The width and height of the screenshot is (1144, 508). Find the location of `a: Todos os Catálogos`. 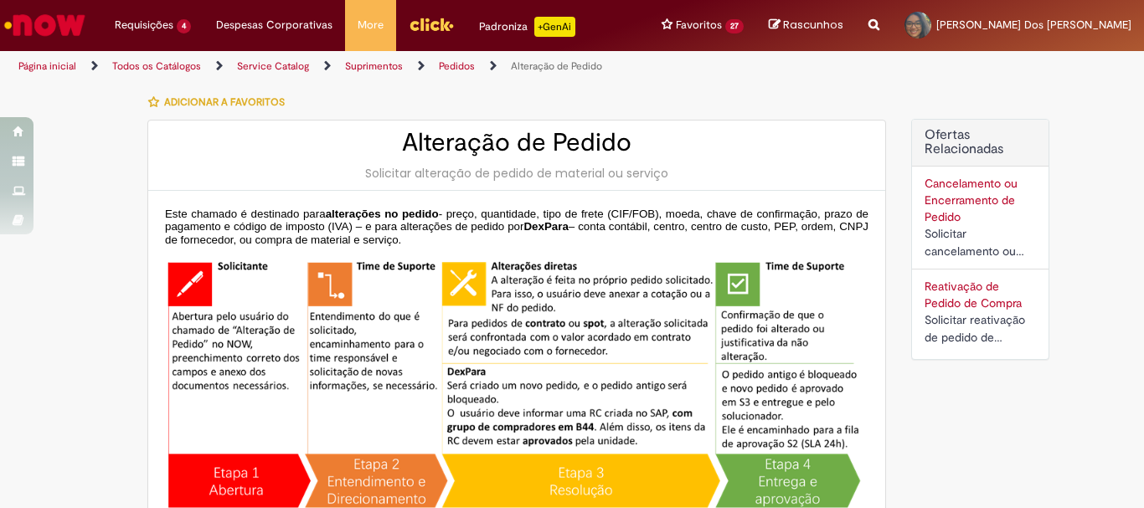

a: Todos os Catálogos is located at coordinates (157, 66).